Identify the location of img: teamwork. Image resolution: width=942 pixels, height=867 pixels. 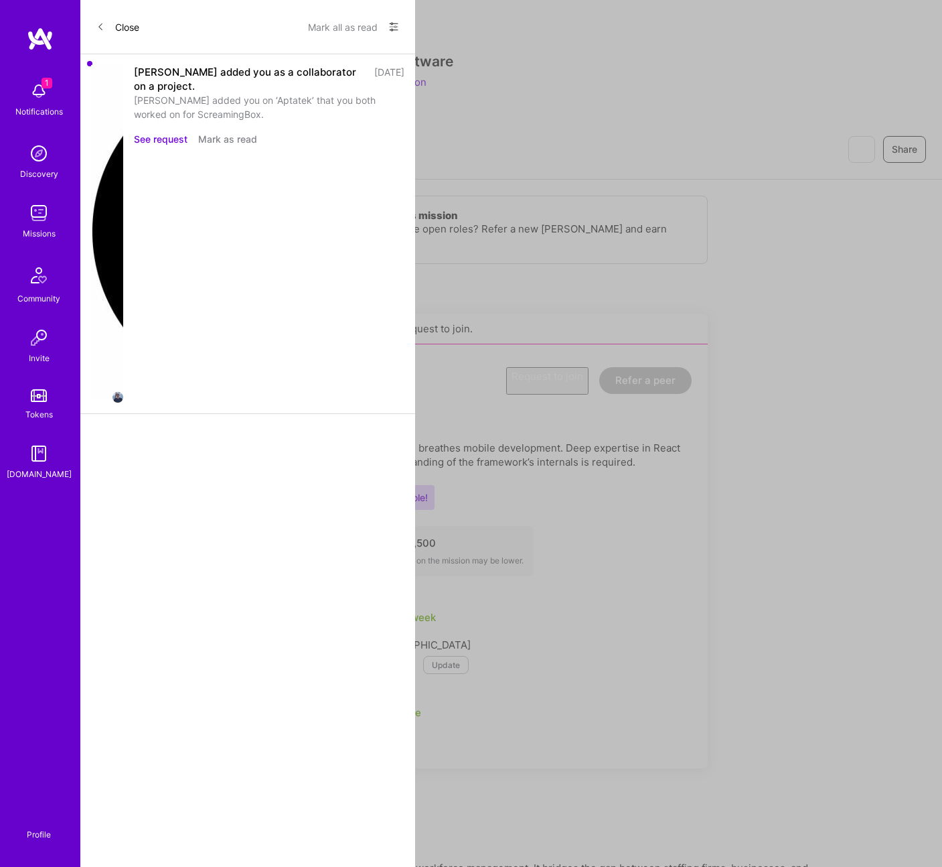
(39, 213).